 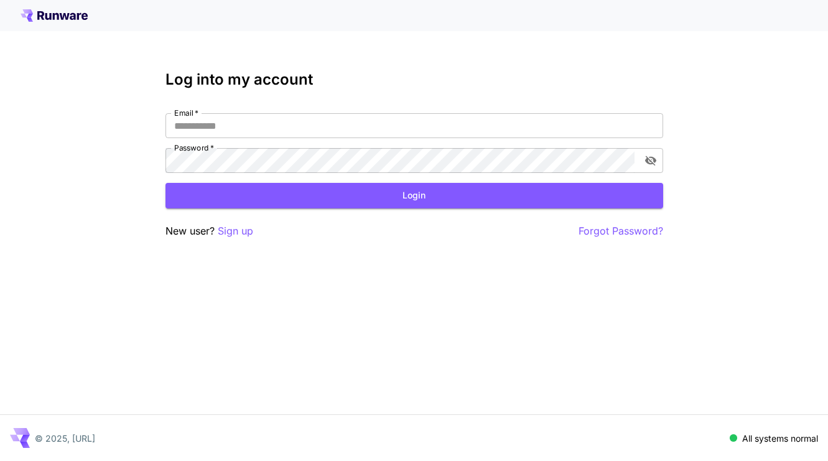 What do you see at coordinates (194, 148) in the screenshot?
I see `label: Password` at bounding box center [194, 148].